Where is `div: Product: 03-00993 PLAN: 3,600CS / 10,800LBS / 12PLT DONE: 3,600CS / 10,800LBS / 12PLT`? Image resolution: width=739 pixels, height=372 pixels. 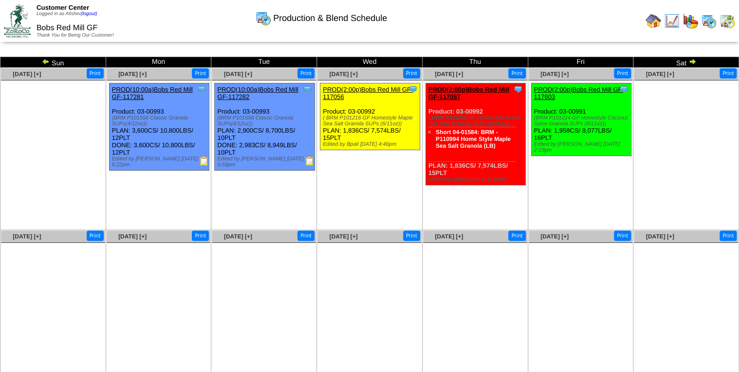 div: Product: 03-00993 PLAN: 3,600CS / 10,800LBS / 12PLT DONE: 3,600CS / 10,800LBS / 12PLT is located at coordinates (159, 127).